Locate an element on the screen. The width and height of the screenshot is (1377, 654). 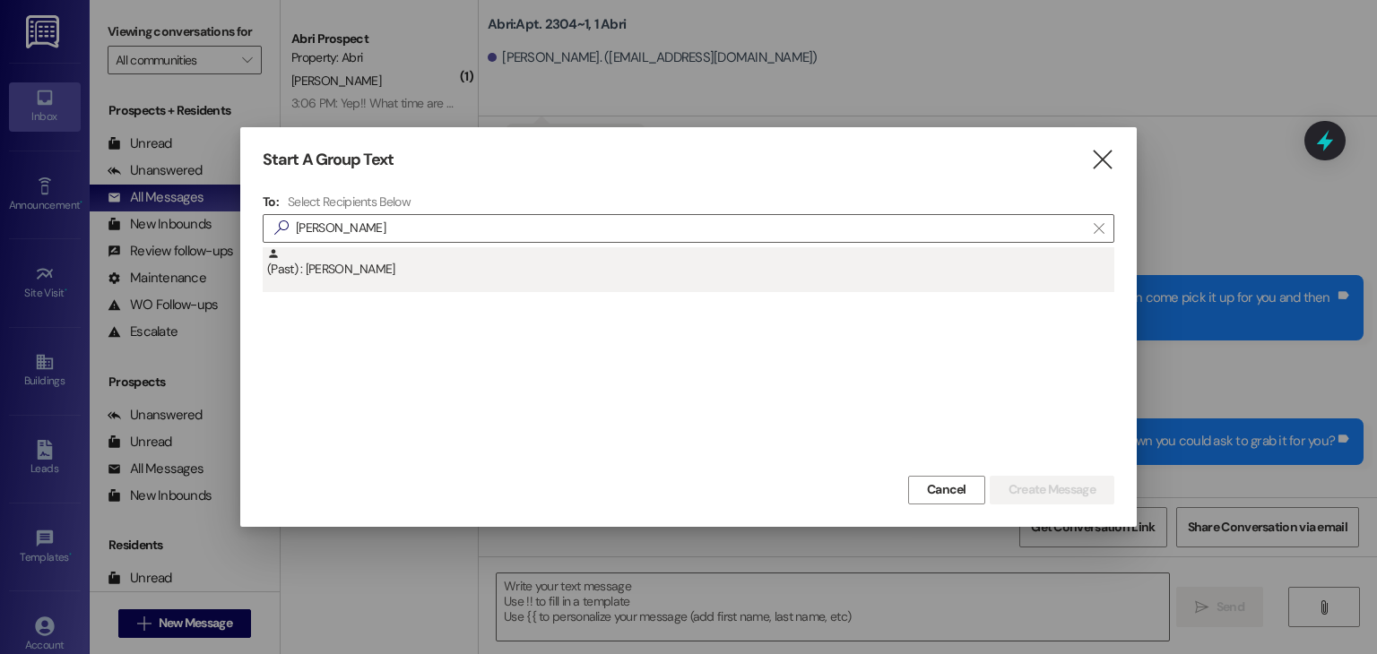
h3: To: is located at coordinates (271, 202).